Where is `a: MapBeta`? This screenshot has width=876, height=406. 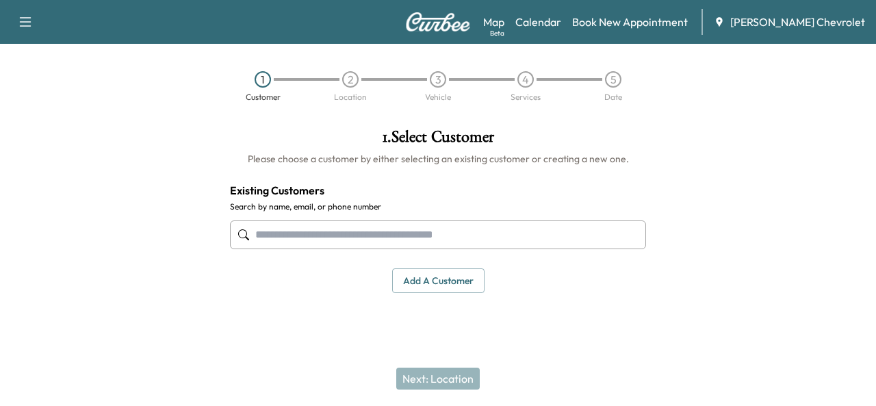 a: MapBeta is located at coordinates (493, 22).